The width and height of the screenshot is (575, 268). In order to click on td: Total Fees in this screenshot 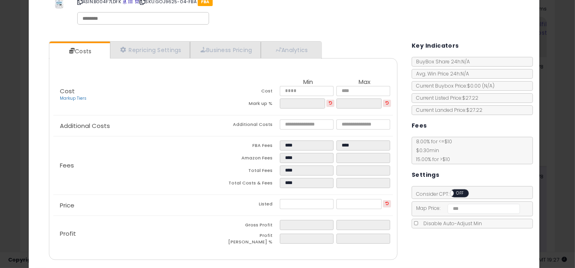, I will do `click(251, 172)`.